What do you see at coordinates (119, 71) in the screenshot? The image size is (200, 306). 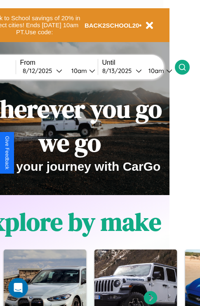 I see `div: 8 / 13 / 2025` at bounding box center [119, 71].